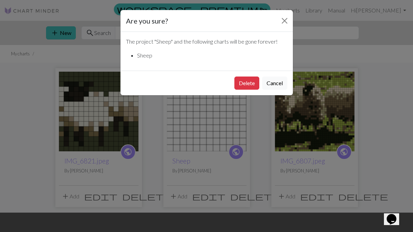  I want to click on li: Sheep, so click(212, 55).